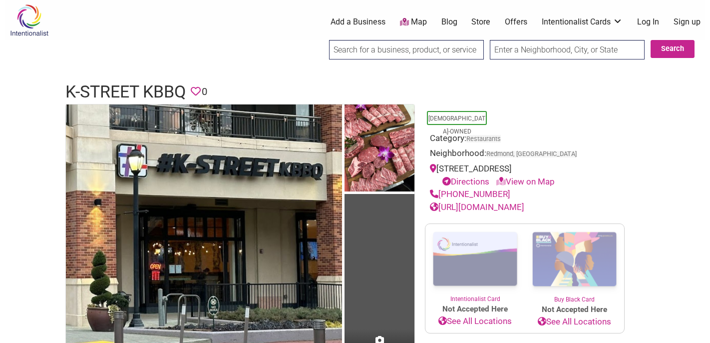 The image size is (710, 343). I want to click on img: Intentionalist Card, so click(475, 259).